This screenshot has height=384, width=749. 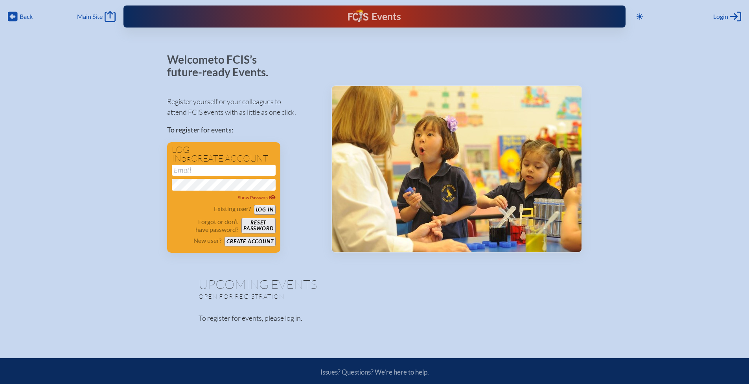 What do you see at coordinates (90, 17) in the screenshot?
I see `span: Main Site` at bounding box center [90, 17].